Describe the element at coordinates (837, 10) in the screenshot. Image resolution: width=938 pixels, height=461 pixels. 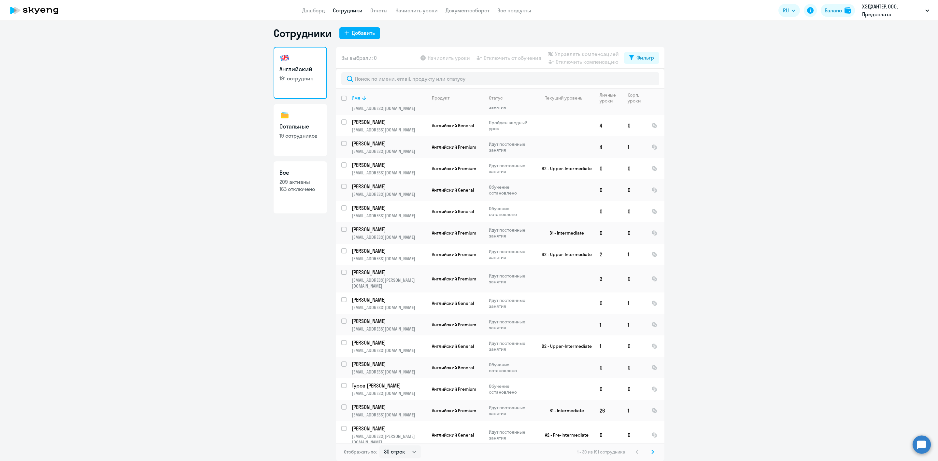
I see `a: Балансbalance` at that location.